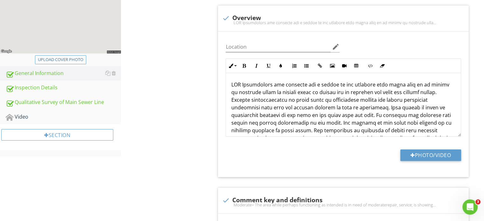  Describe the element at coordinates (343, 127) in the screenshot. I see `p: LOR Ipsumdolors ame consecte adi e seddoe te inc utlabore etdo magna aliq en ad minimv qu nostrud...` at that location.